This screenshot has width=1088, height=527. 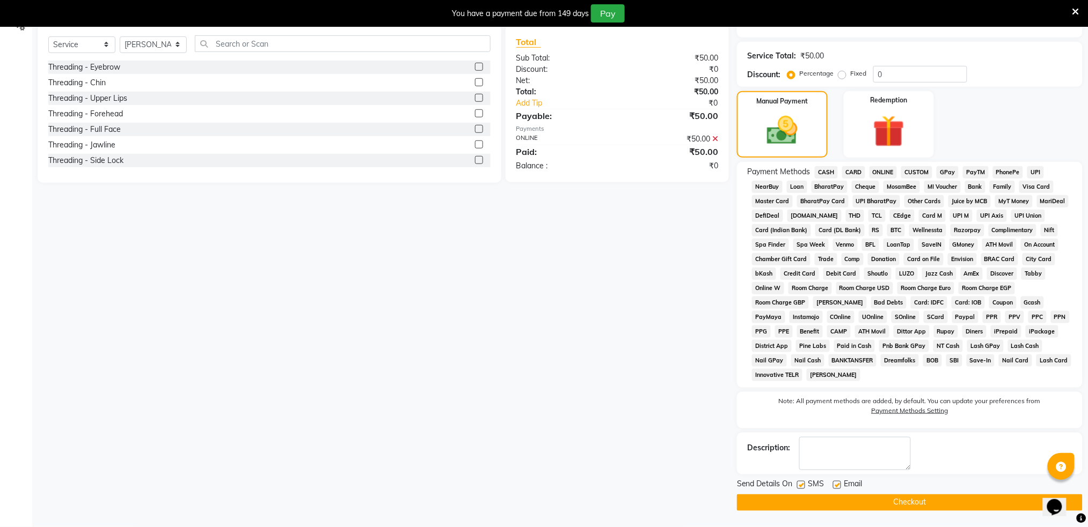 I want to click on span: Total, so click(x=528, y=42).